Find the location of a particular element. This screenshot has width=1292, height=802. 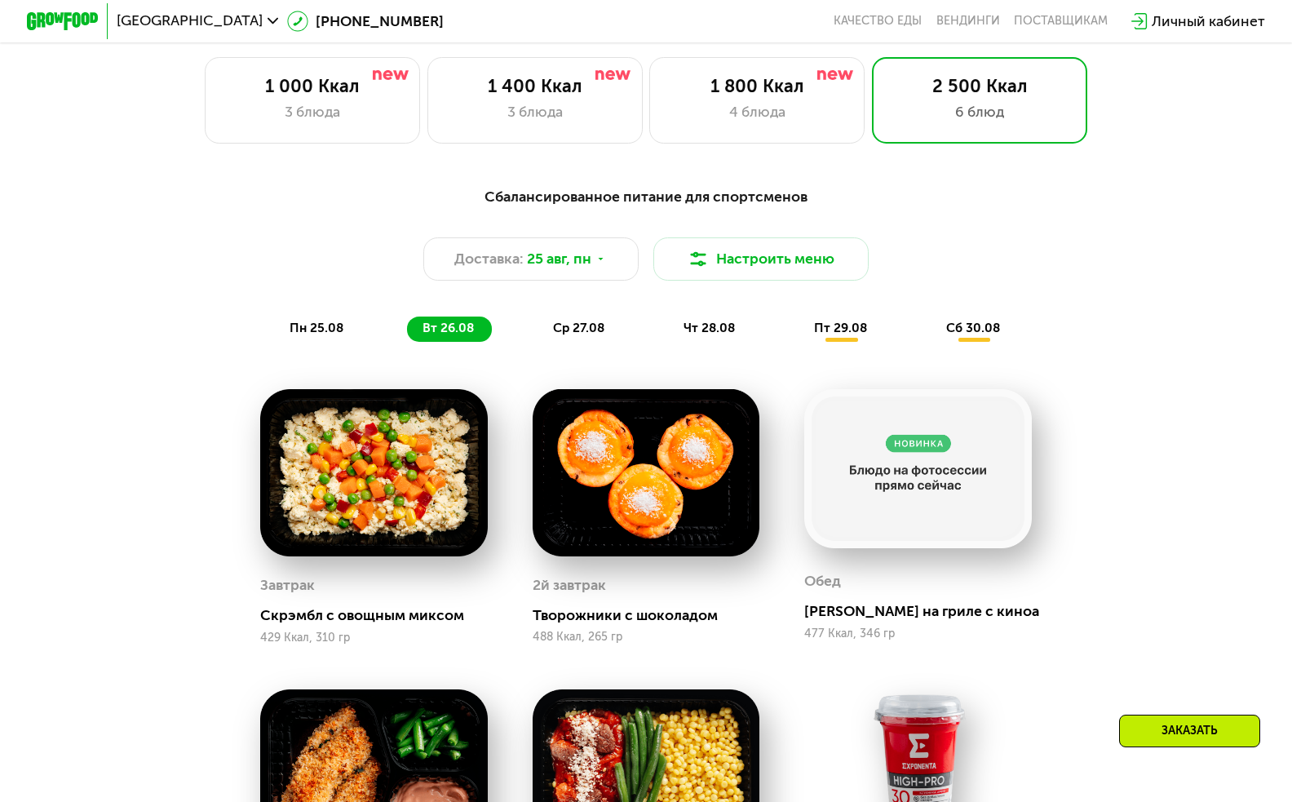

div: 477 Ккал, 346 гр is located at coordinates (918, 634).